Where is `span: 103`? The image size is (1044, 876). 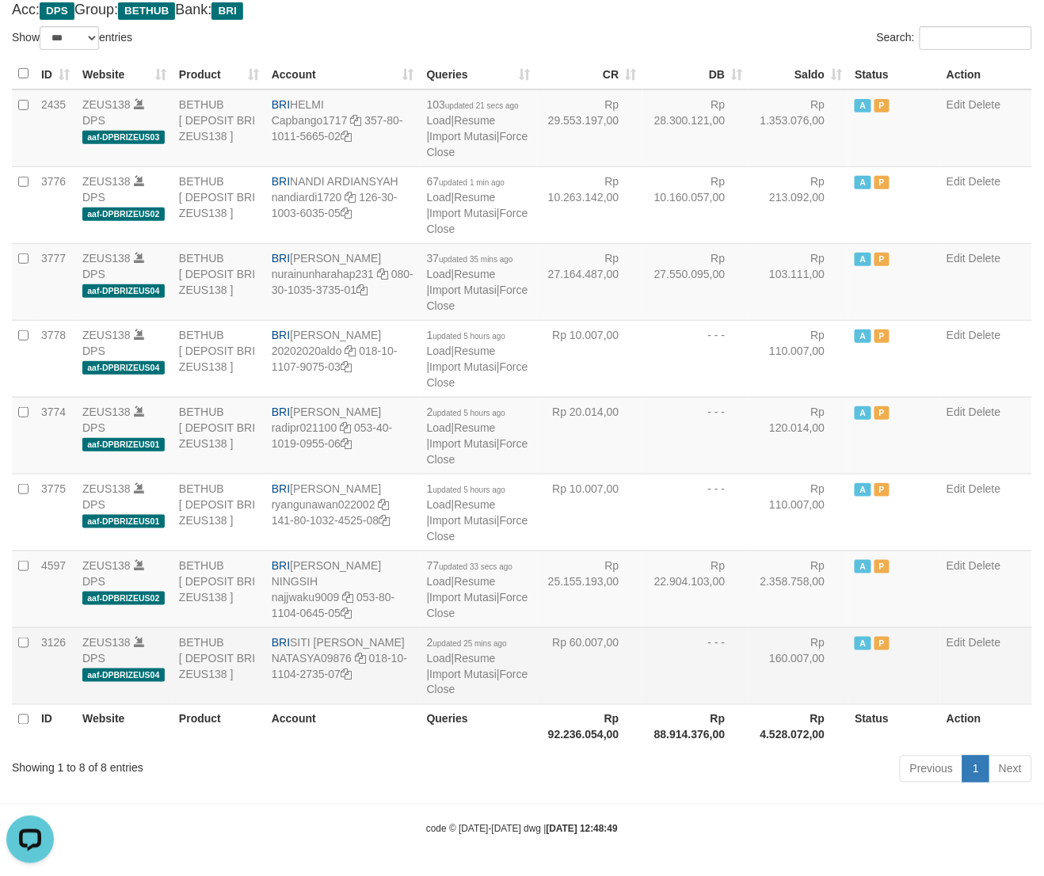 span: 103 is located at coordinates (473, 105).